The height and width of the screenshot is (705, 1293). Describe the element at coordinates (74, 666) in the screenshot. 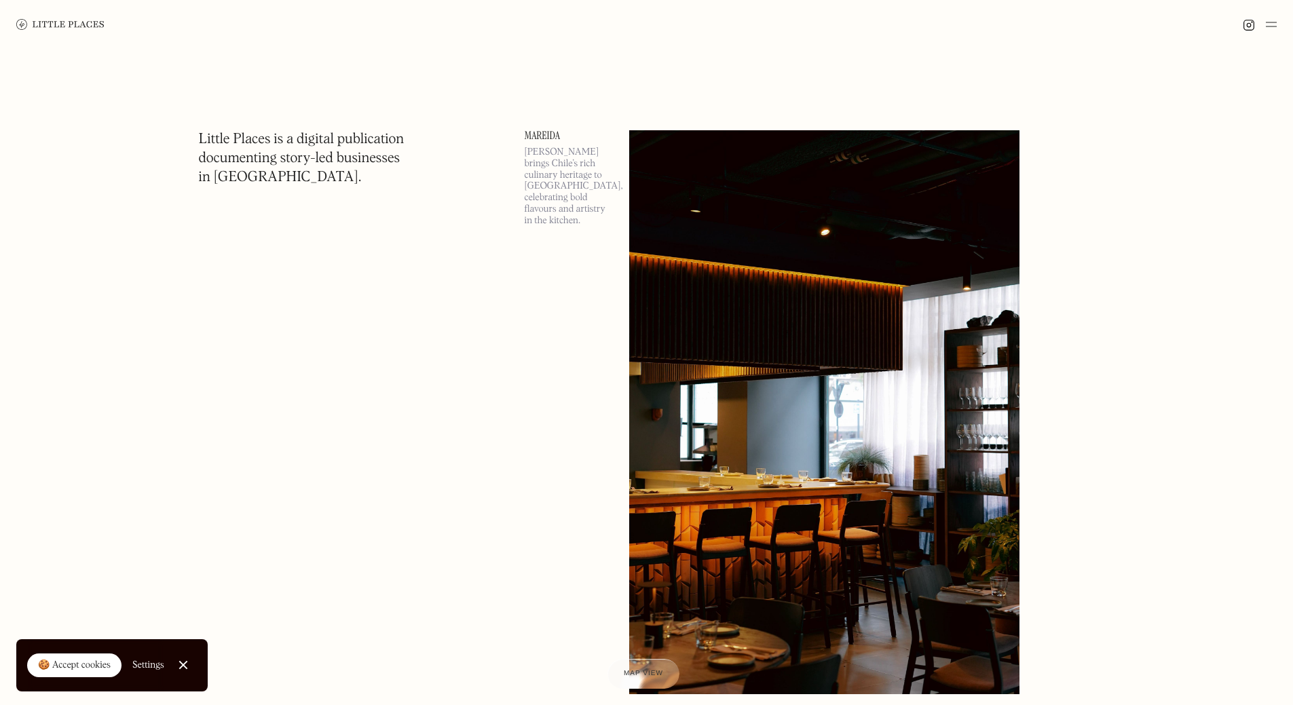

I see `a: 🍪 Accept cookies` at that location.